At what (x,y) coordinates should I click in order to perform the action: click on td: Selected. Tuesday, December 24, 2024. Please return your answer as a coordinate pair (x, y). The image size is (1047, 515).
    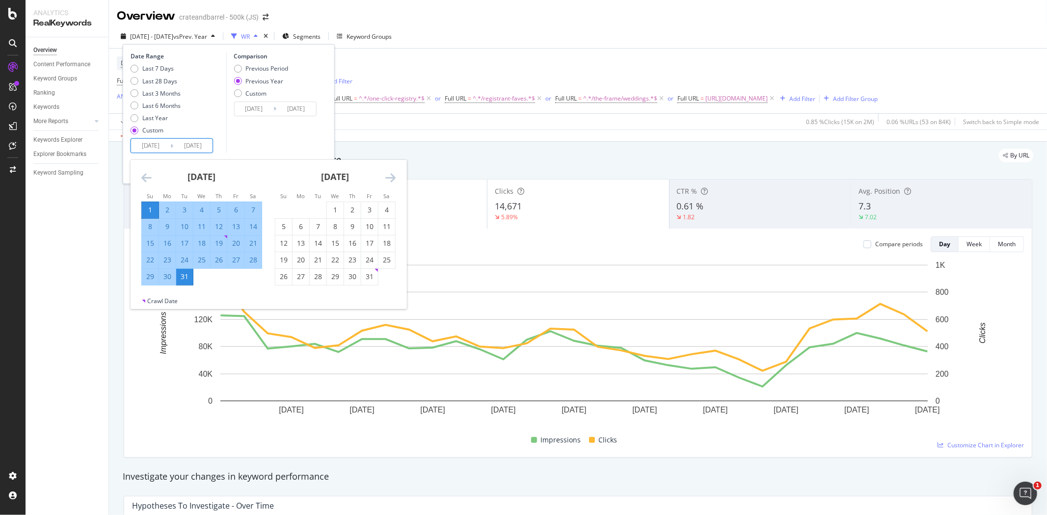
    Looking at the image, I should click on (184, 260).